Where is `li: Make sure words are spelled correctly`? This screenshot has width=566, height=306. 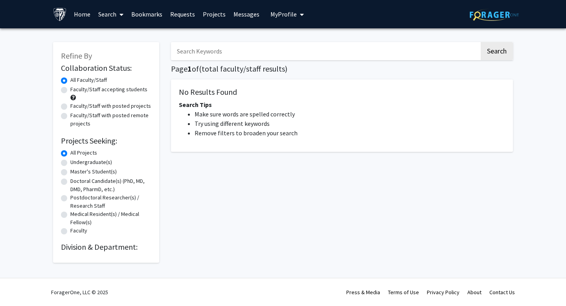 li: Make sure words are spelled correctly is located at coordinates (350, 114).